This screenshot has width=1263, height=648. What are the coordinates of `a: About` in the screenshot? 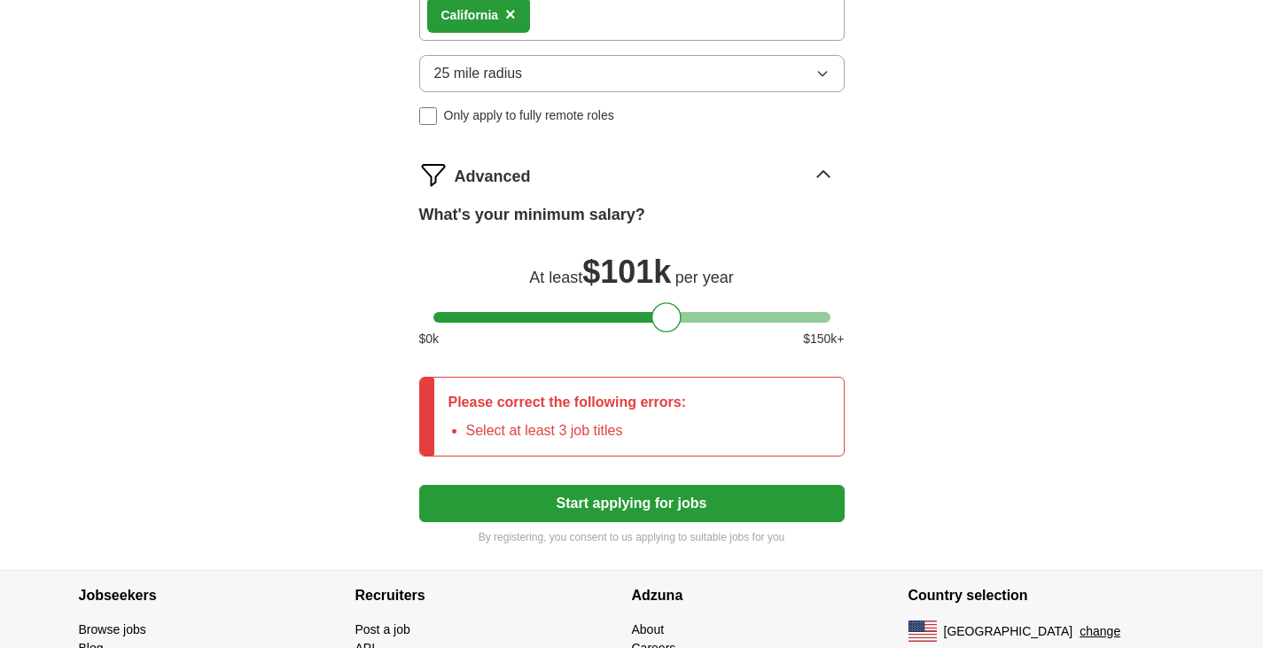 It's located at (648, 629).